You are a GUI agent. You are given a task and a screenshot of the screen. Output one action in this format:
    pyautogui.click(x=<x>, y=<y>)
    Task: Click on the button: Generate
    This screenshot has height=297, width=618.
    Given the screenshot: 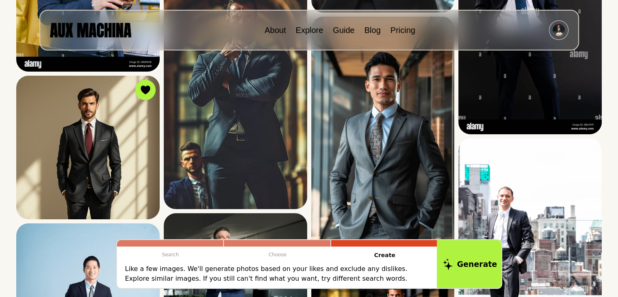 What is the action you would take?
    pyautogui.click(x=470, y=264)
    